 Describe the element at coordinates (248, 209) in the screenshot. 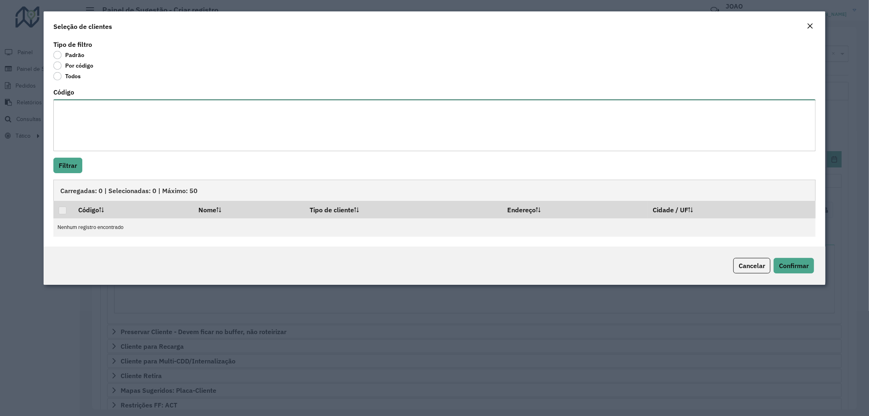

I see `th: Nome` at that location.